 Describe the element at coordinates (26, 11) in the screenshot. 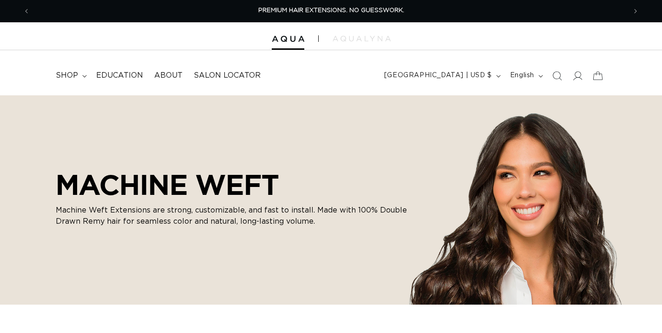

I see `button: Previous announcement` at that location.